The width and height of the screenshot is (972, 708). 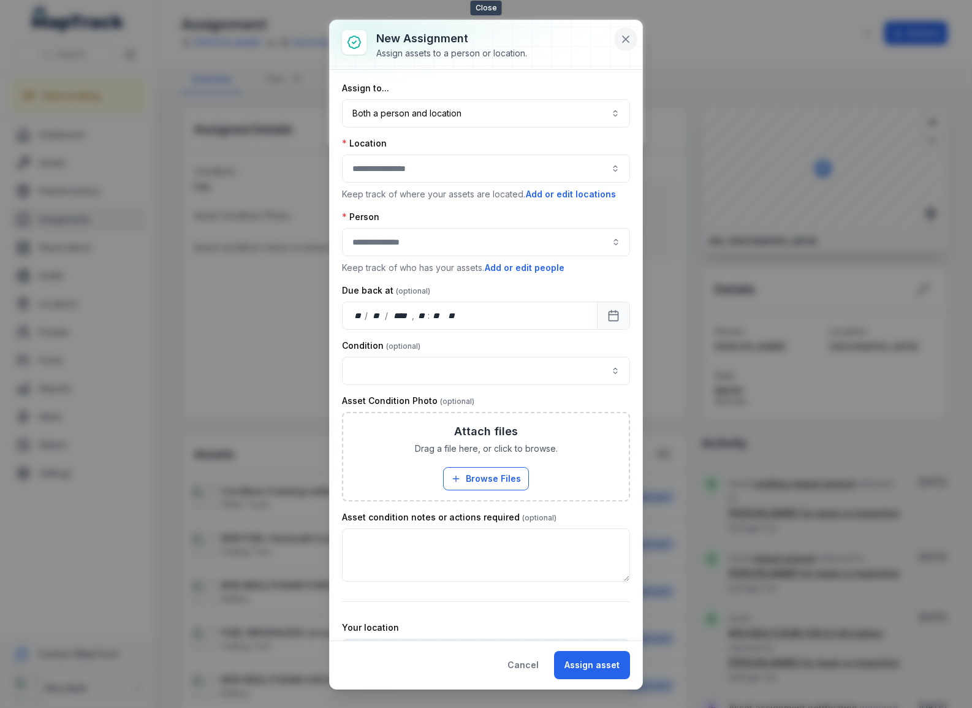 What do you see at coordinates (486, 8) in the screenshot?
I see `span: Close` at bounding box center [486, 8].